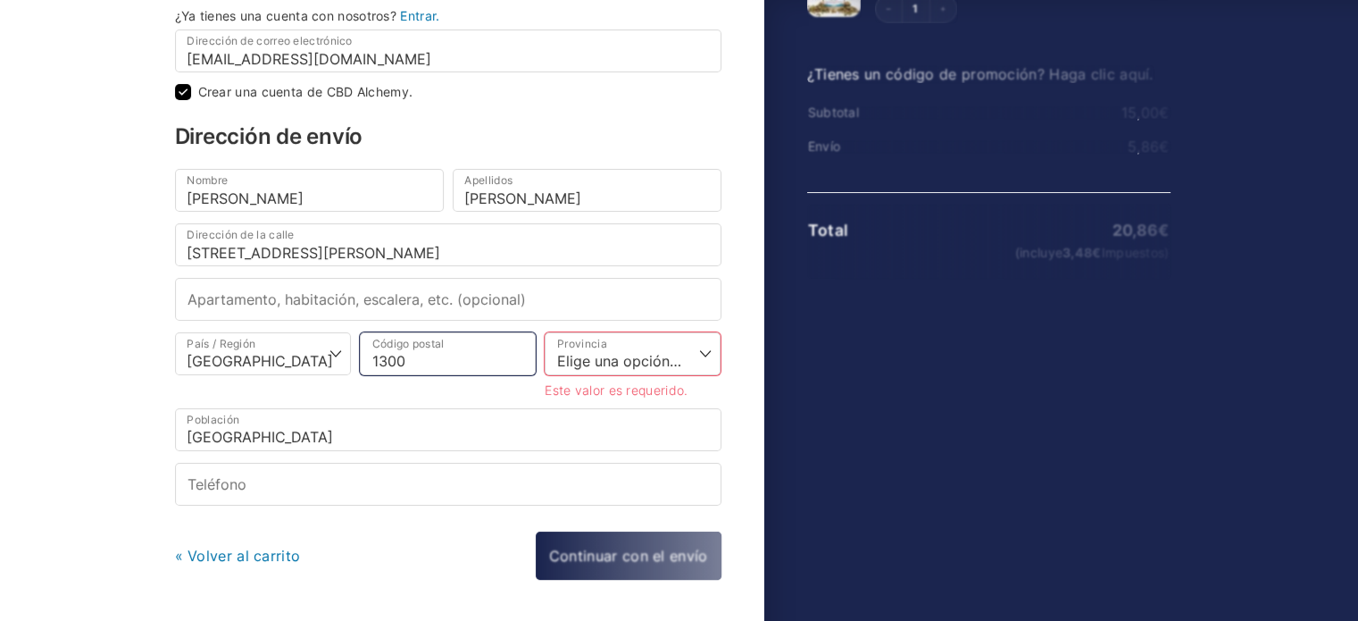 This screenshot has height=621, width=1358. I want to click on input: Dirección de la calle, so click(448, 245).